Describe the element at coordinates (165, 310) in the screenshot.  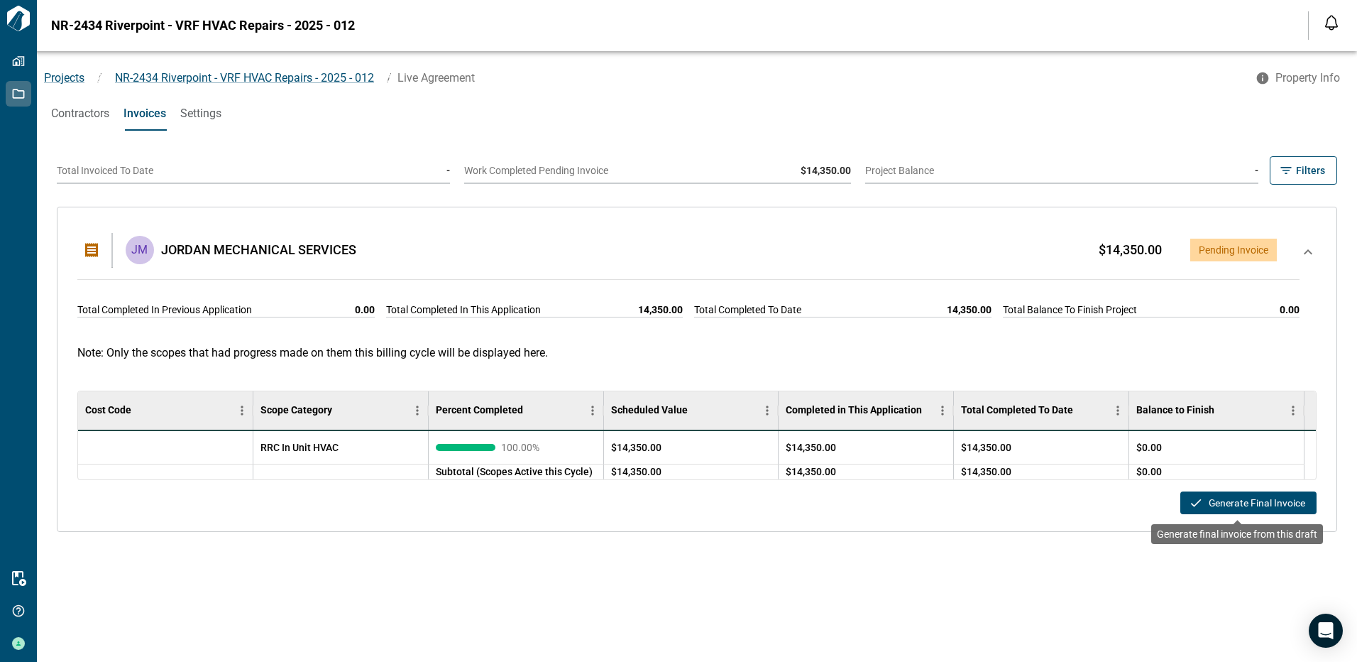
I see `span: Total Completed In Previous Application` at that location.